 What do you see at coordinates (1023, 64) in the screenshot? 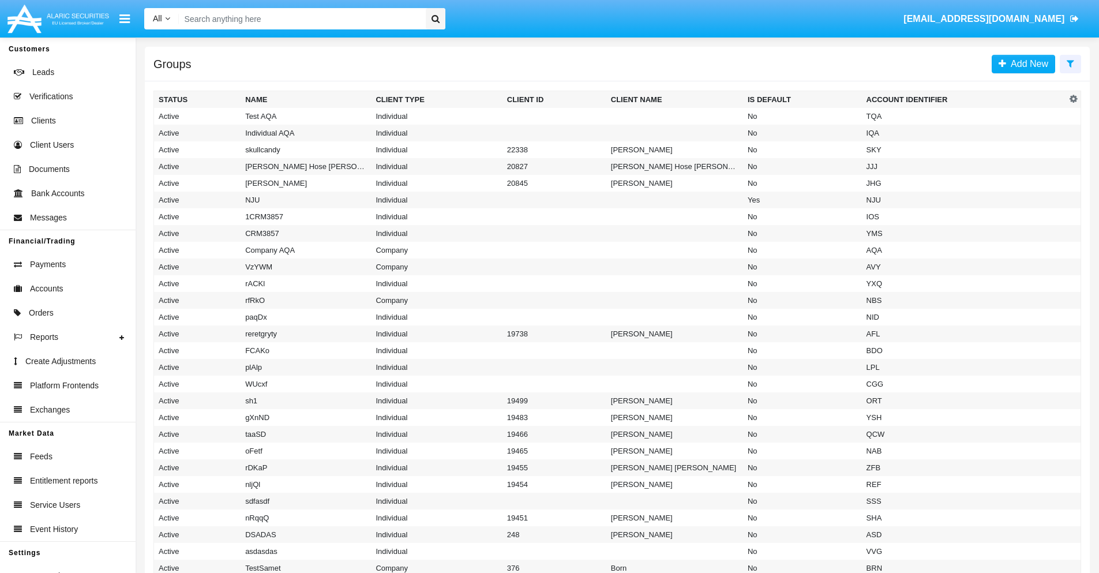
I see `a: Add New` at bounding box center [1023, 64].